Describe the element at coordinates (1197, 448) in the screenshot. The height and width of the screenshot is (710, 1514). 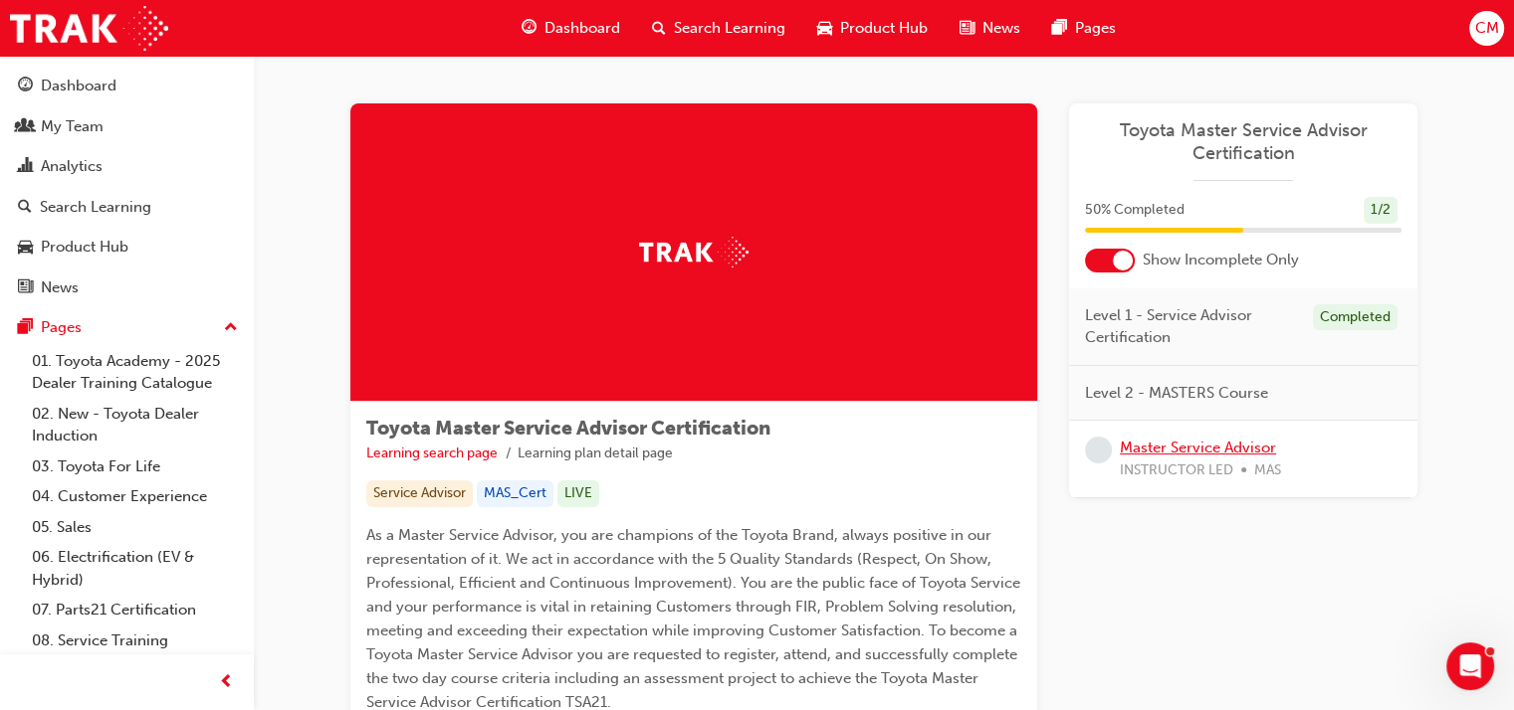
I see `a: Master Service Advisor` at that location.